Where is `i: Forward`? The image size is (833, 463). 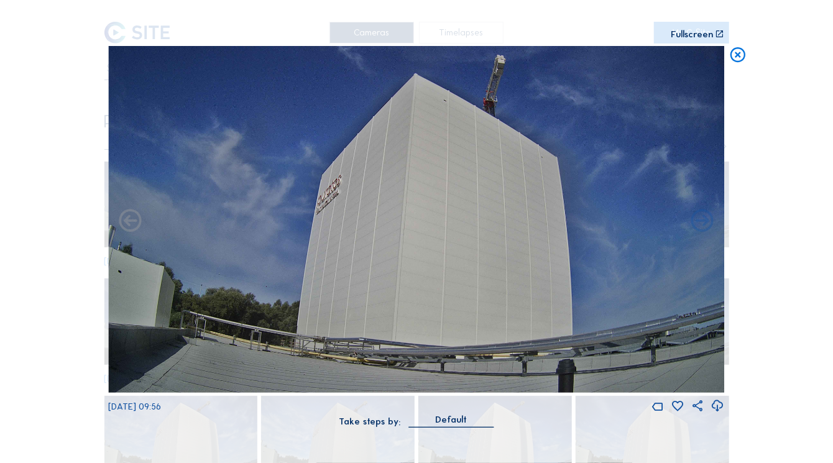 i: Forward is located at coordinates (130, 222).